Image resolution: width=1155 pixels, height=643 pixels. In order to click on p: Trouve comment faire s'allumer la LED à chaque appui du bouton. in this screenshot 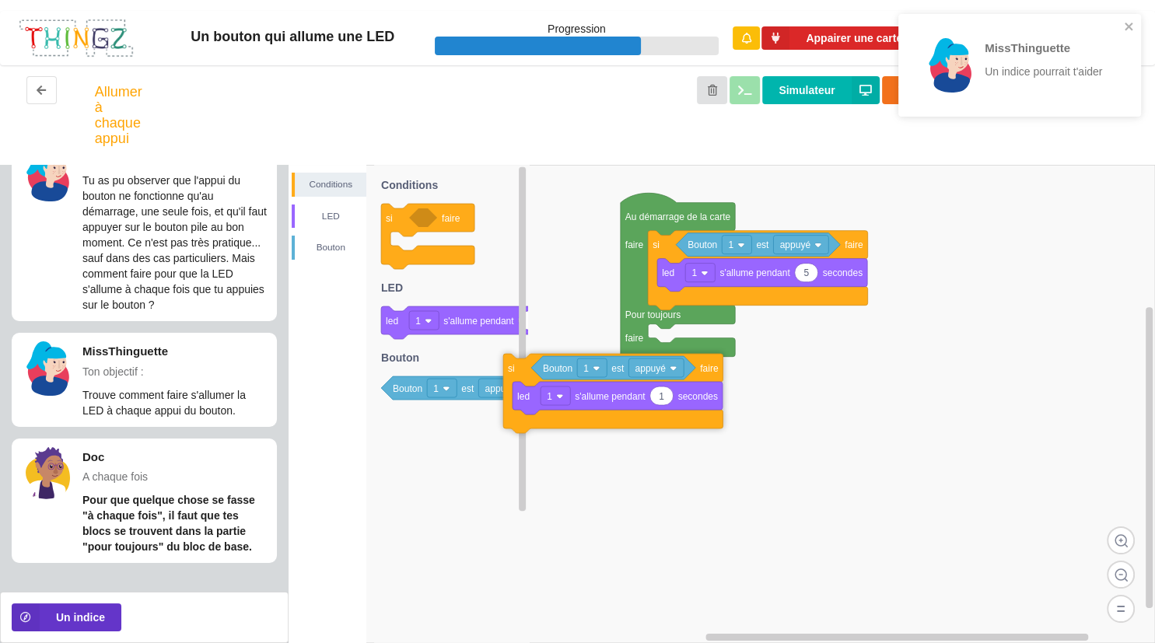, I will do `click(175, 403)`.